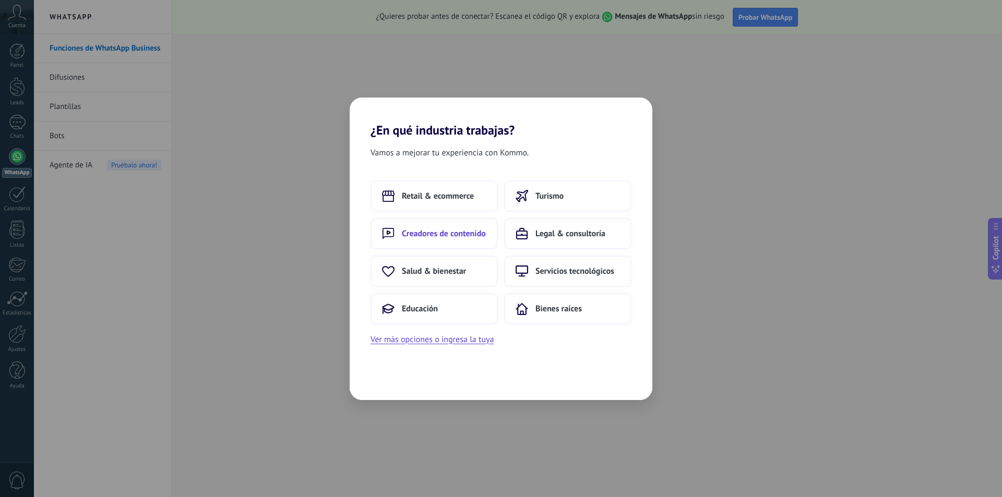  What do you see at coordinates (438, 196) in the screenshot?
I see `span: Retail & ecommerce` at bounding box center [438, 196].